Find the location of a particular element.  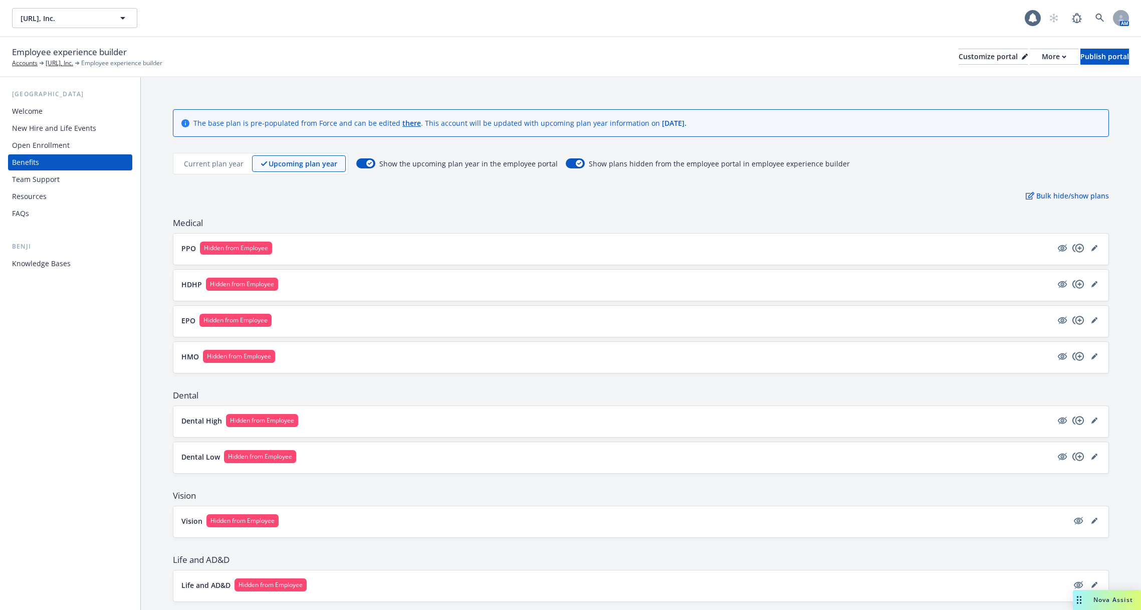

p: PPO is located at coordinates (188, 248).